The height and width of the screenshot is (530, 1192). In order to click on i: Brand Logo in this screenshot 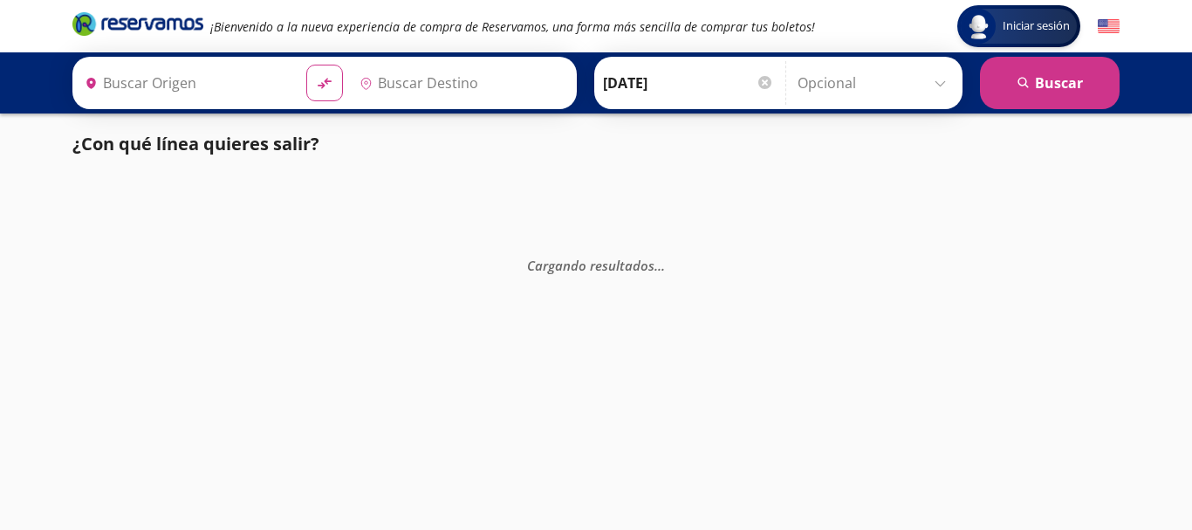, I will do `click(138, 24)`.